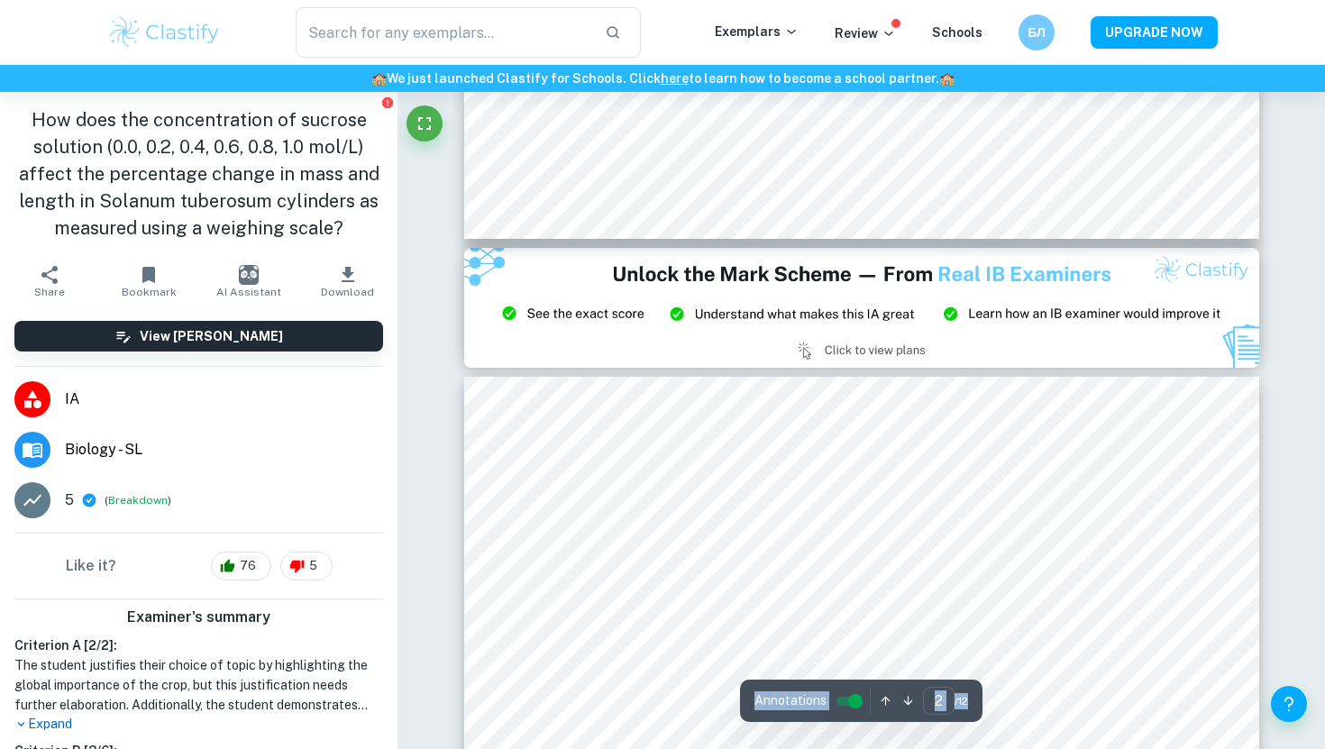  Describe the element at coordinates (1289, 704) in the screenshot. I see `button: Help and Feedback` at that location.